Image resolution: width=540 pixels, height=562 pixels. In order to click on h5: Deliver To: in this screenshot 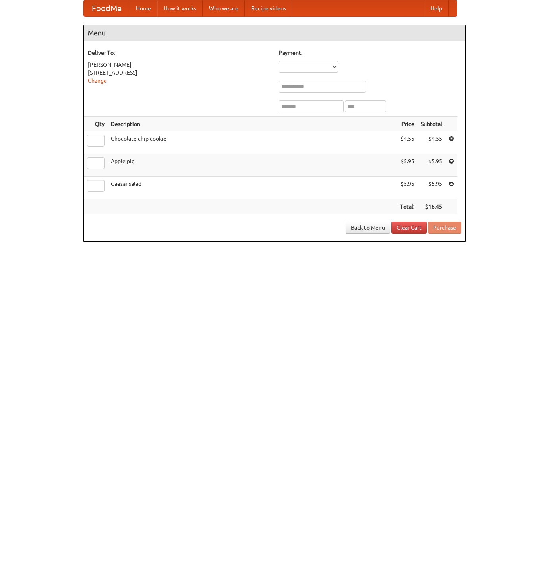, I will do `click(179, 53)`.